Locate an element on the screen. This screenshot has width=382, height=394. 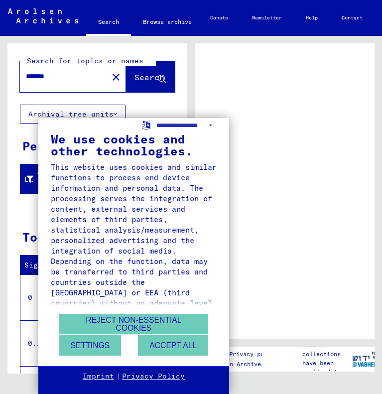
a: Privacy Policy is located at coordinates (153, 377).